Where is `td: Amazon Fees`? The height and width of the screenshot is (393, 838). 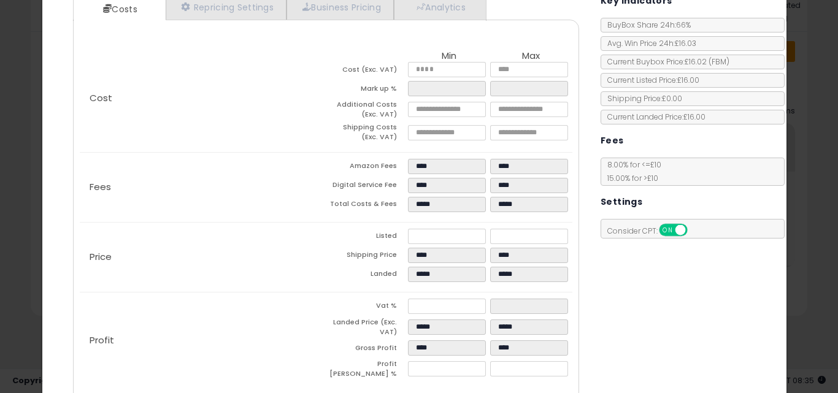 td: Amazon Fees is located at coordinates (367, 168).